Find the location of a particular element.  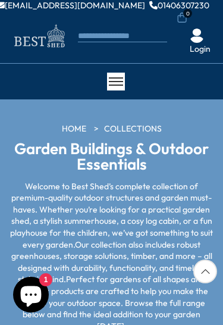

h2: Garden Buildings & Outdoor Essentials is located at coordinates (111, 156).